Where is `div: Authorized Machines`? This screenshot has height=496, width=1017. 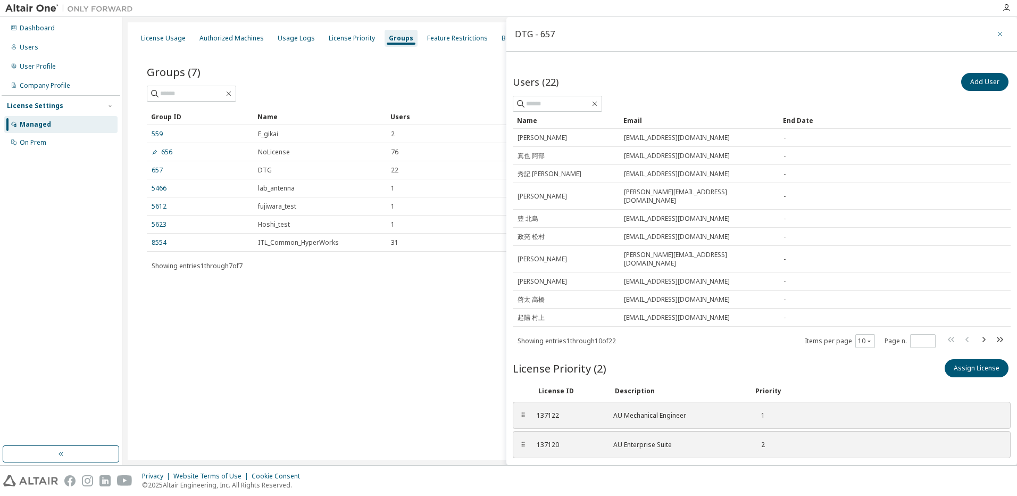 div: Authorized Machines is located at coordinates (231, 38).